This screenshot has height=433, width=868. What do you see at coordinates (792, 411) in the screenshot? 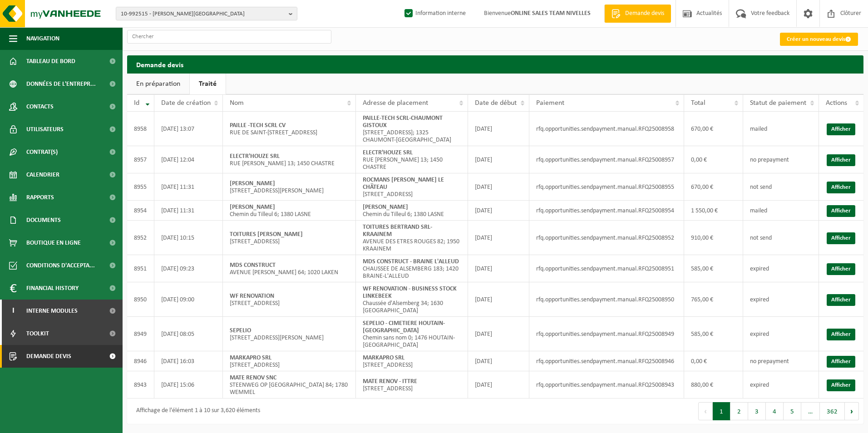
I see `button: 5` at bounding box center [792, 411].